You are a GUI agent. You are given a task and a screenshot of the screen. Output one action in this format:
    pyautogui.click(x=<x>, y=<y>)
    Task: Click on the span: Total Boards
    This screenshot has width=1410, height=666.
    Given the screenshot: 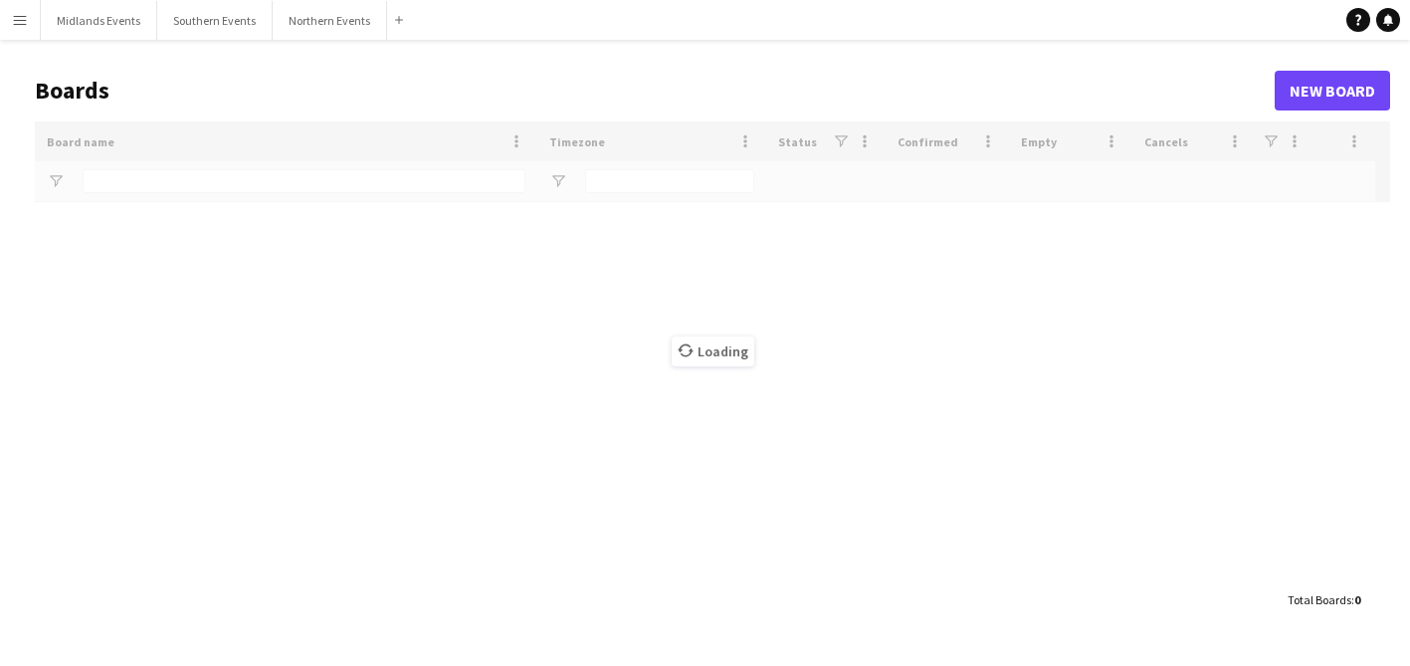 What is the action you would take?
    pyautogui.click(x=1320, y=599)
    